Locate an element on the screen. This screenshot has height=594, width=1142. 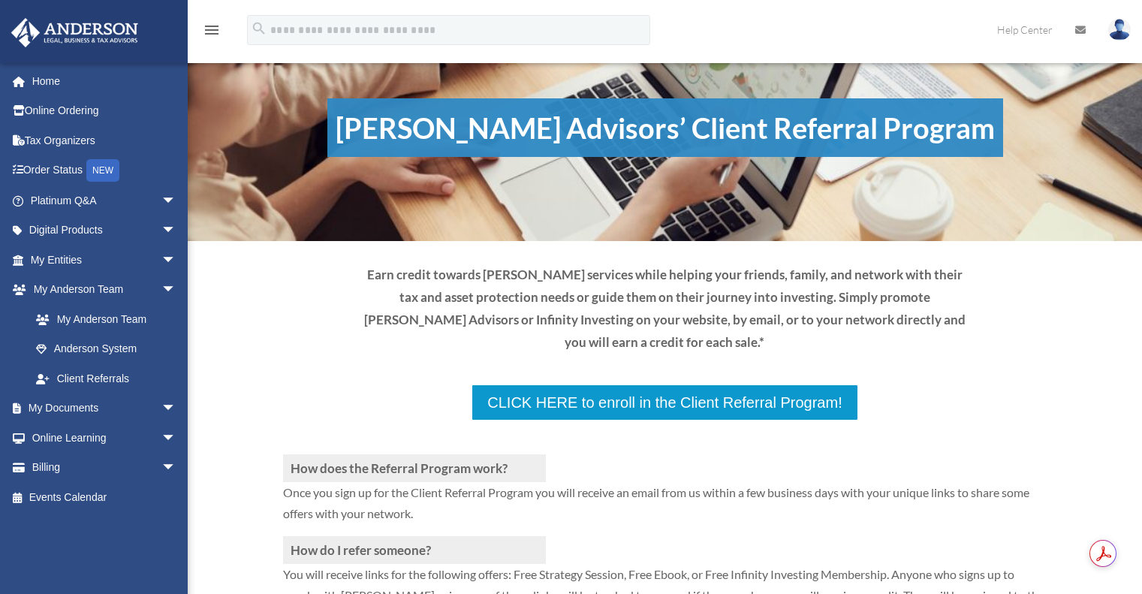
h3: How does the Referral Program work? is located at coordinates (414, 468).